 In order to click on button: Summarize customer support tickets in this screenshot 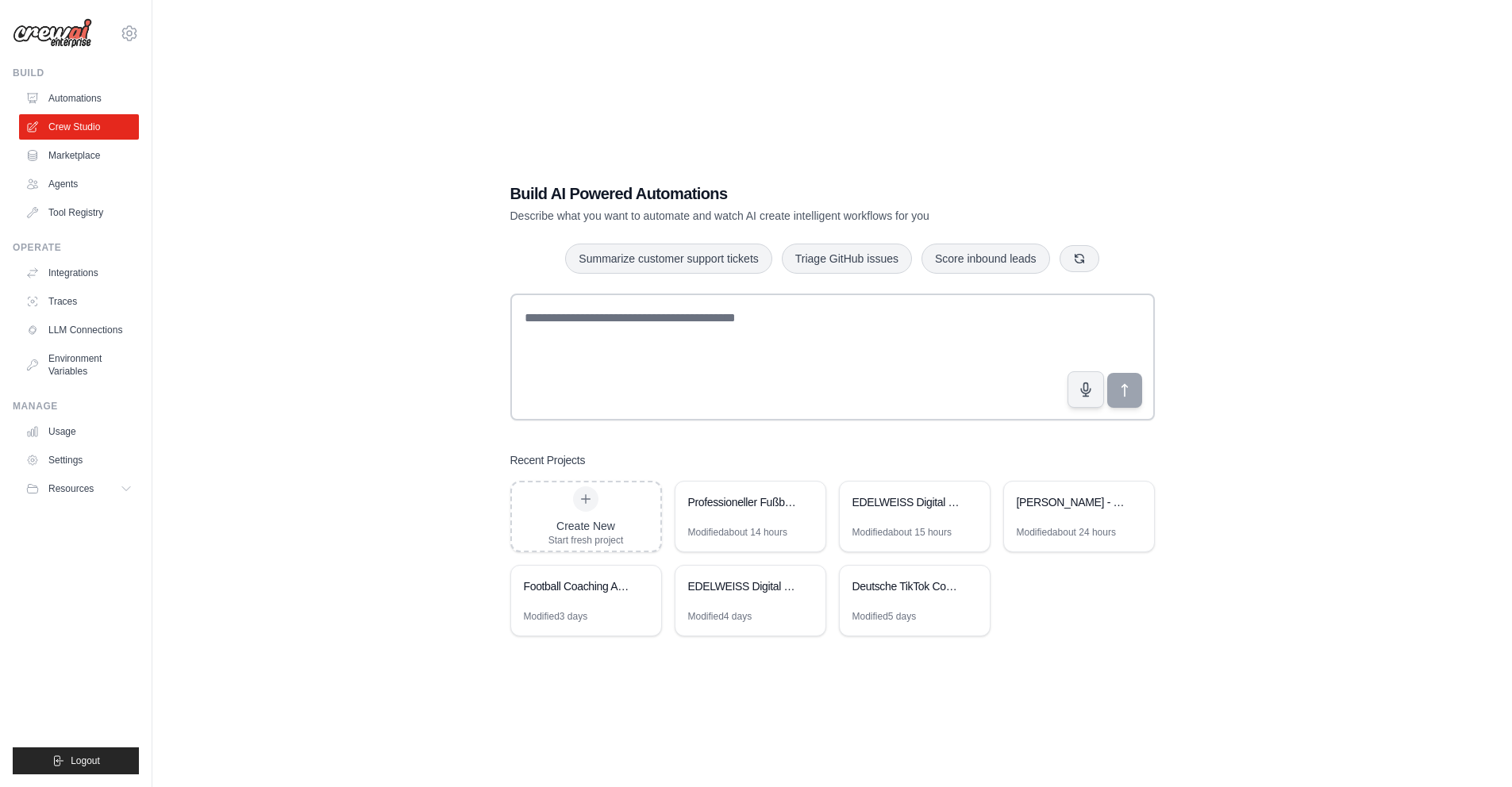, I will do `click(669, 258)`.